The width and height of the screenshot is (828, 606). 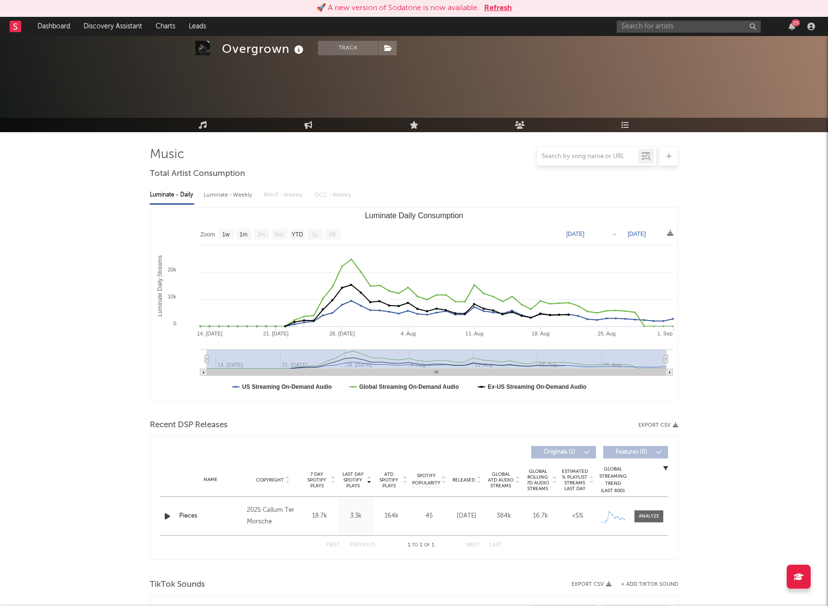 I want to click on span: Last Day Spotify Plays, so click(x=353, y=480).